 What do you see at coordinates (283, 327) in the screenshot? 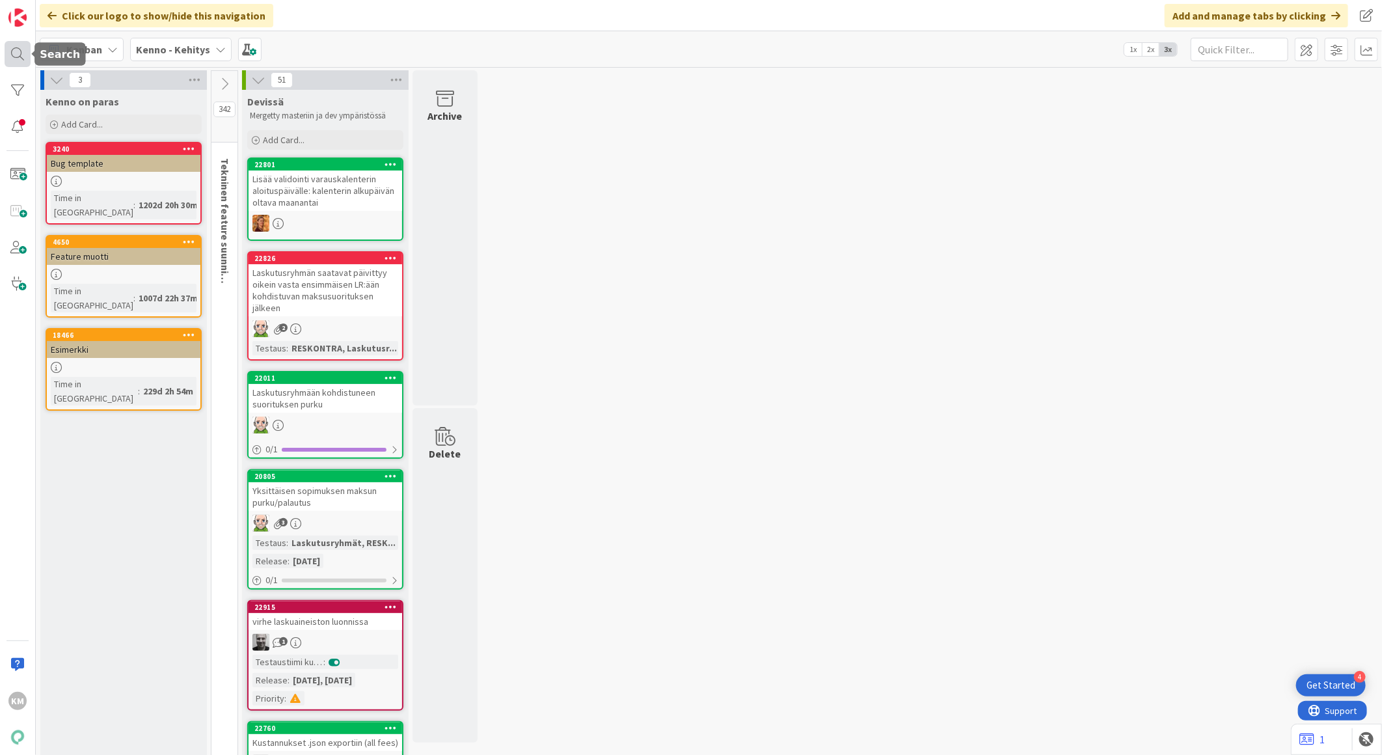
I see `span: 2` at bounding box center [283, 327].